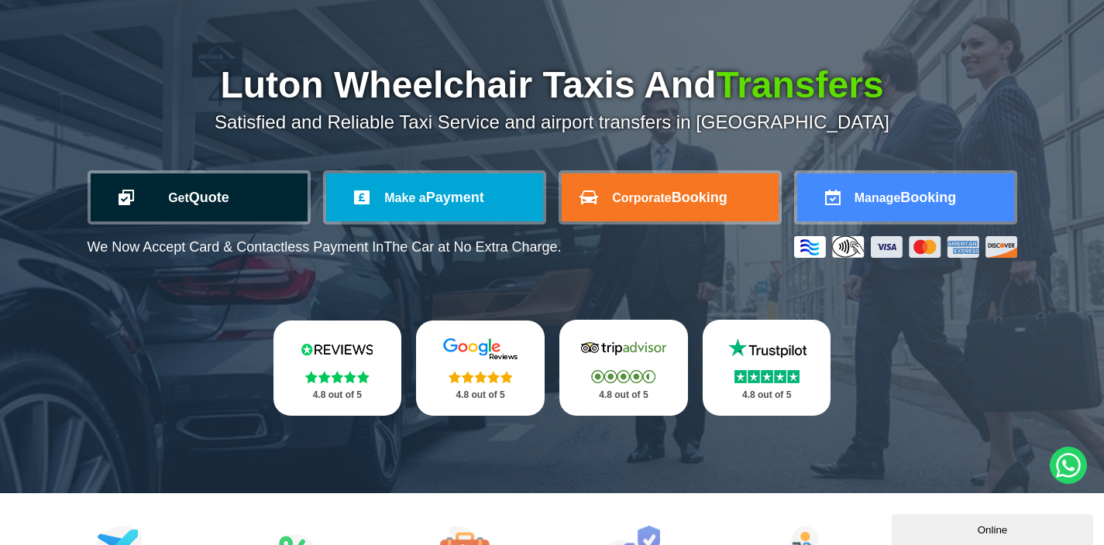 The width and height of the screenshot is (1104, 545). Describe the element at coordinates (480, 349) in the screenshot. I see `img: Google` at that location.